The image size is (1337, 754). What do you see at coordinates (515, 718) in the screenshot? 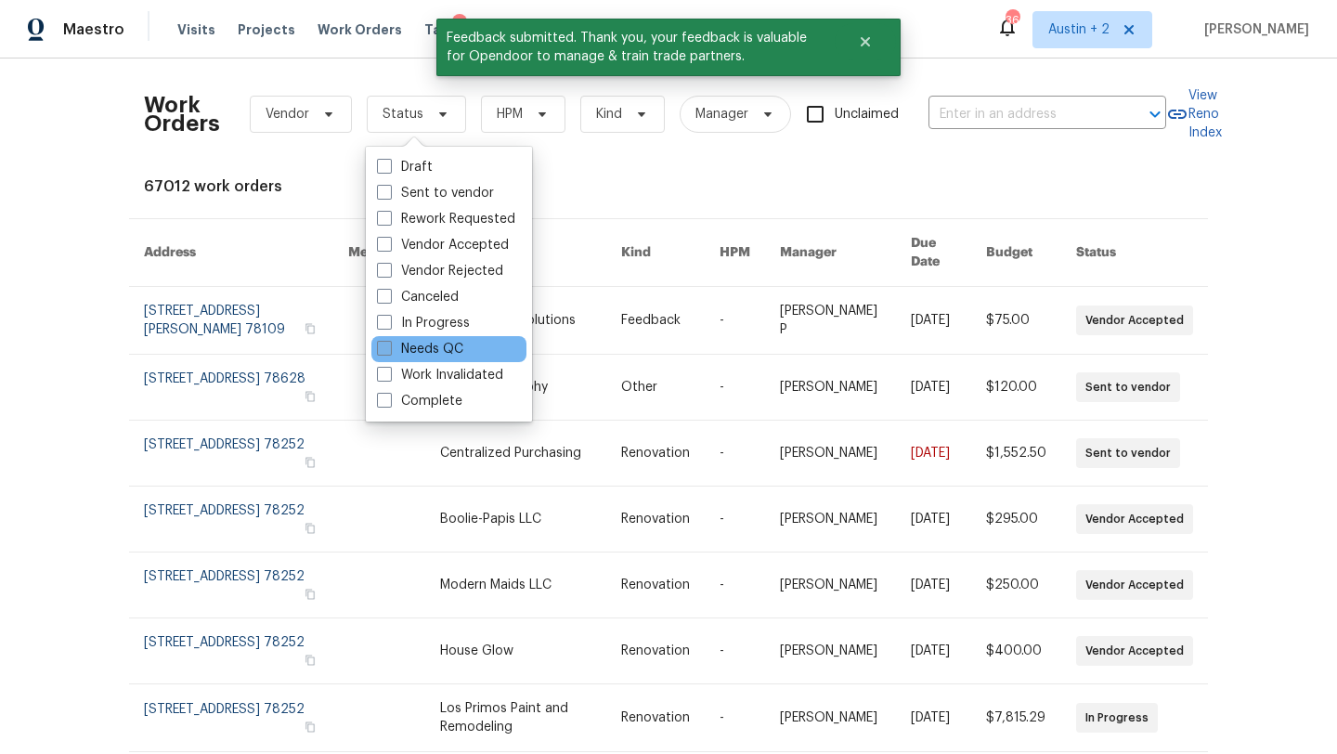
I see `td: Los Primos Paint and Remodeling` at bounding box center [515, 718].